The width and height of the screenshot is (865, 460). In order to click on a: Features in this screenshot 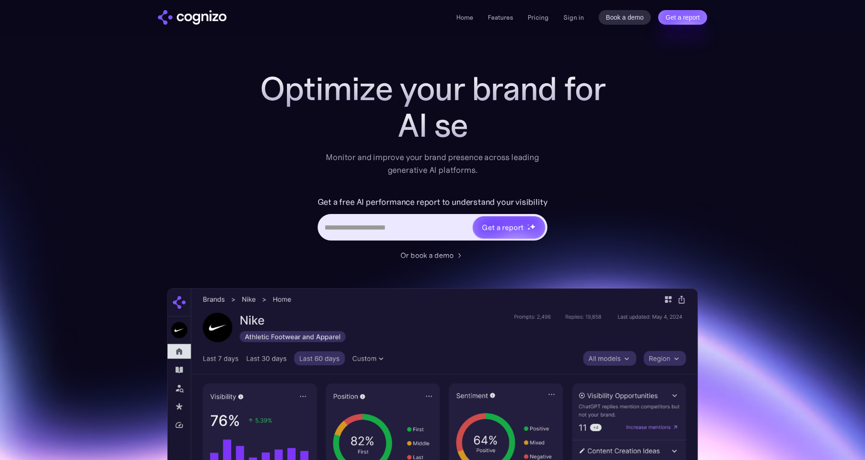, I will do `click(500, 17)`.